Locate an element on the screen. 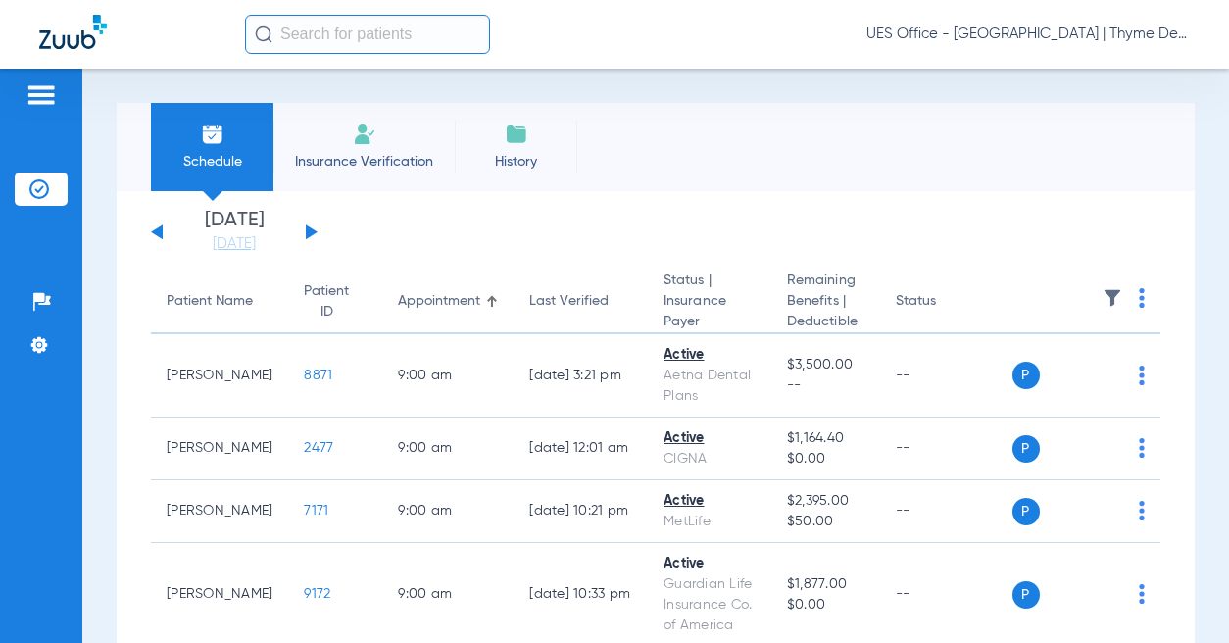  img: Manual Insurance Verification is located at coordinates (365, 134).